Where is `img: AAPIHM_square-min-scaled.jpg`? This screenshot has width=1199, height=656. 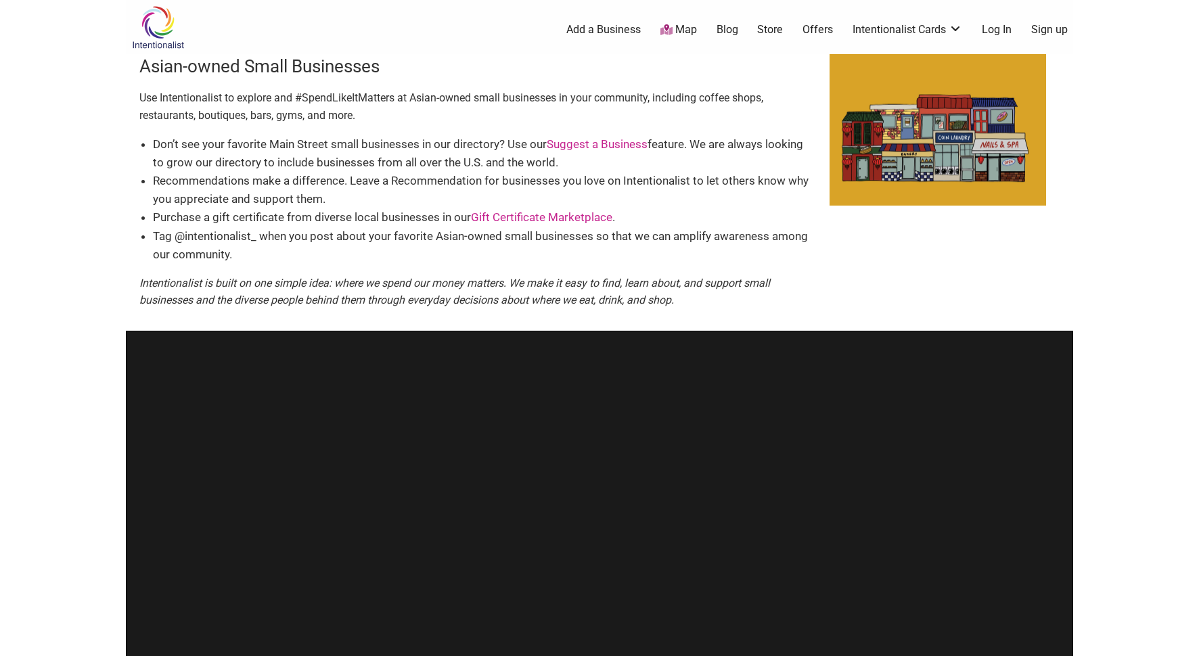 img: AAPIHM_square-min-scaled.jpg is located at coordinates (938, 130).